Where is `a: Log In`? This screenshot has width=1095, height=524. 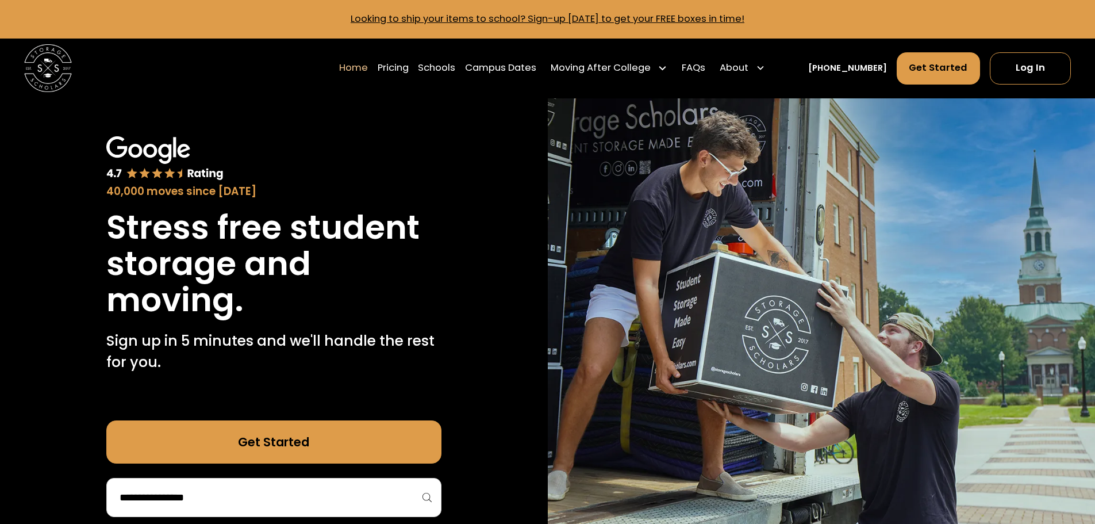
a: Log In is located at coordinates (1030, 68).